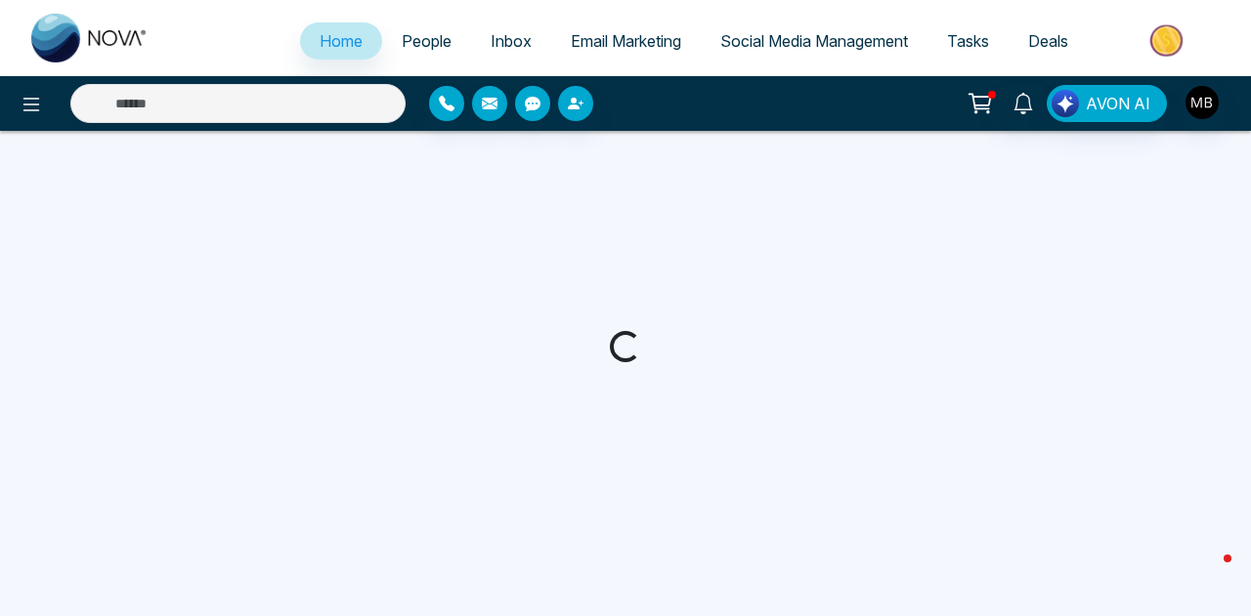  I want to click on span: Tasks, so click(967, 41).